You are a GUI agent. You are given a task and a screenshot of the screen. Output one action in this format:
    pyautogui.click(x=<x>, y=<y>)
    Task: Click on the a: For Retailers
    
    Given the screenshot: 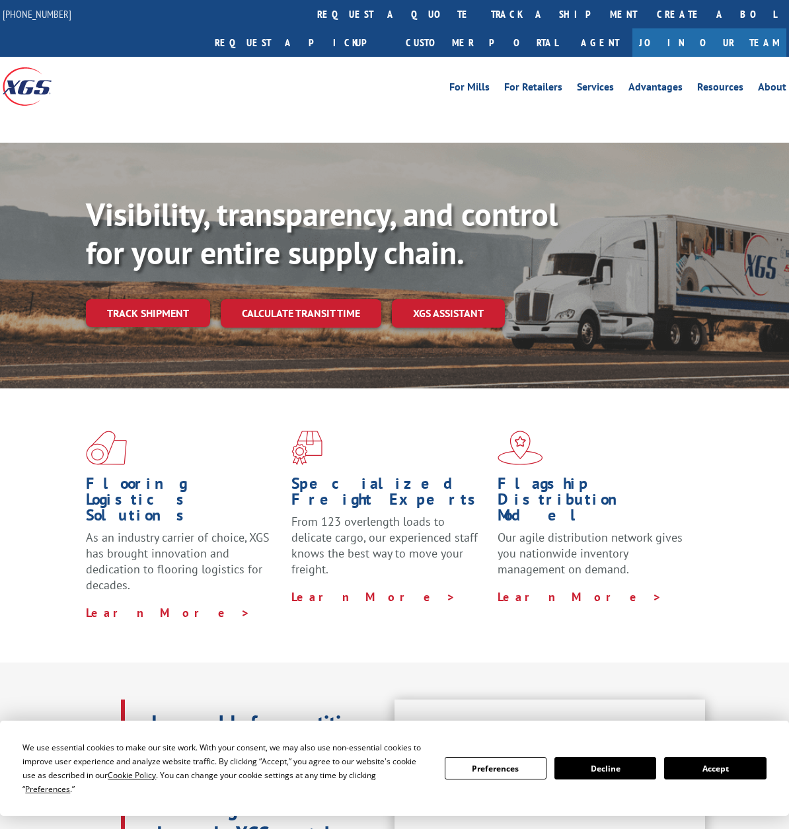 What is the action you would take?
    pyautogui.click(x=533, y=89)
    